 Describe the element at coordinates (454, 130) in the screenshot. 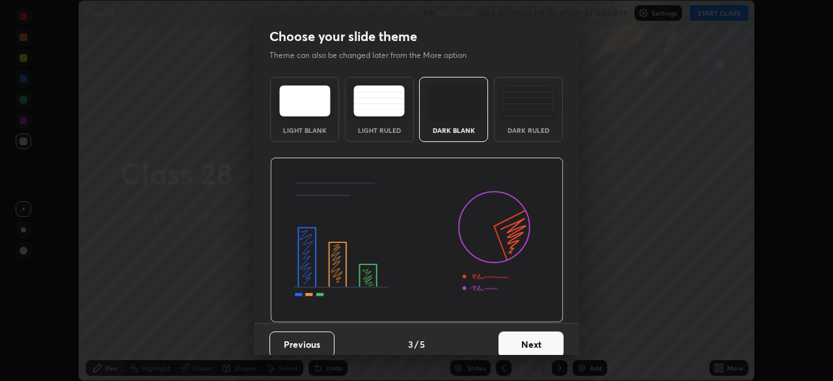

I see `div: Dark Blank` at that location.